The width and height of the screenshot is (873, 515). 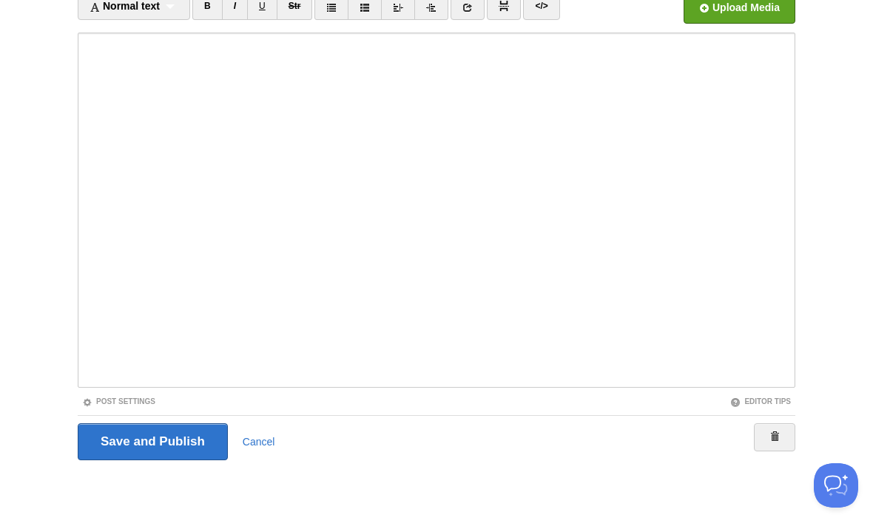 I want to click on a: Cancel, so click(x=259, y=442).